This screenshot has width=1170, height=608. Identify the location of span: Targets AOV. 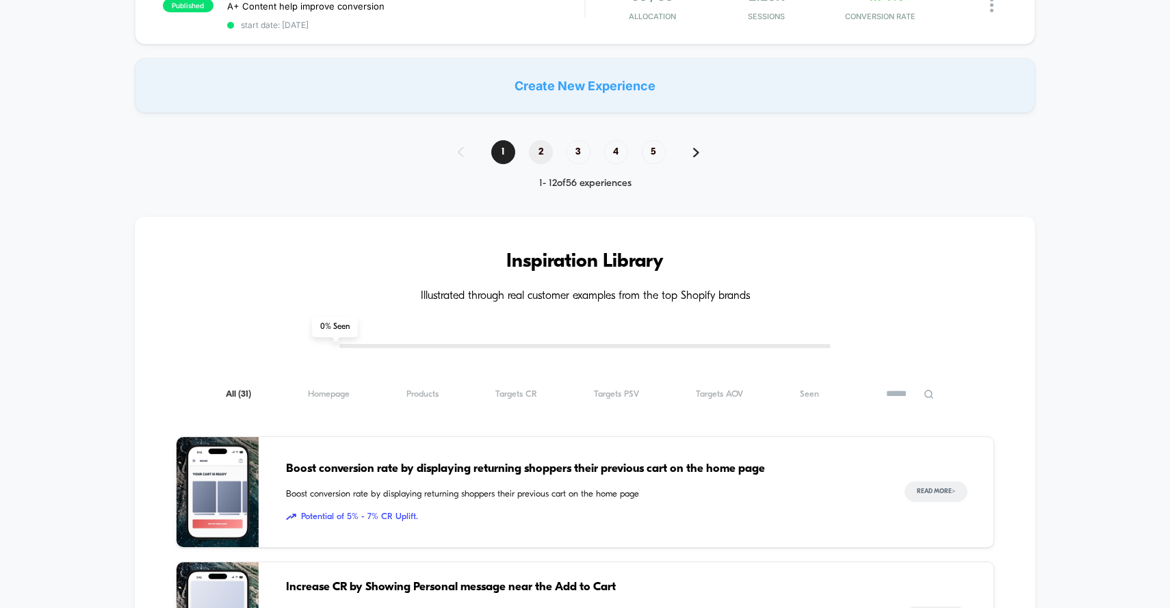
(719, 394).